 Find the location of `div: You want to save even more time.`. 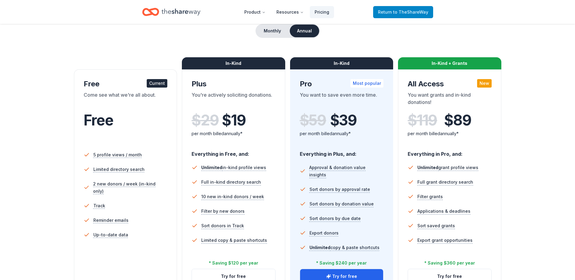

div: You want to save even more time. is located at coordinates (342, 100).